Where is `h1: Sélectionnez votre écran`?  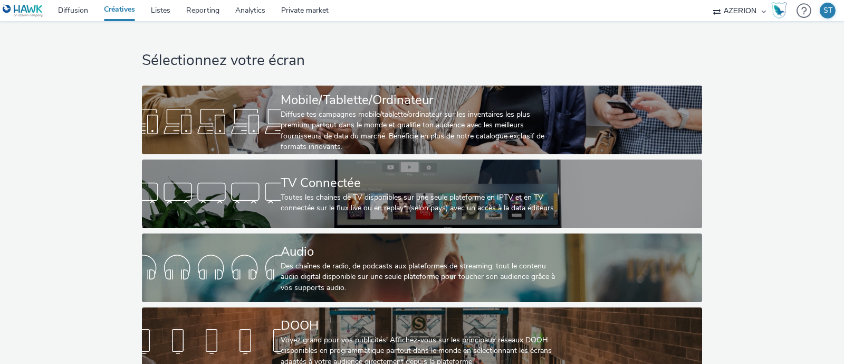 h1: Sélectionnez votre écran is located at coordinates (422, 61).